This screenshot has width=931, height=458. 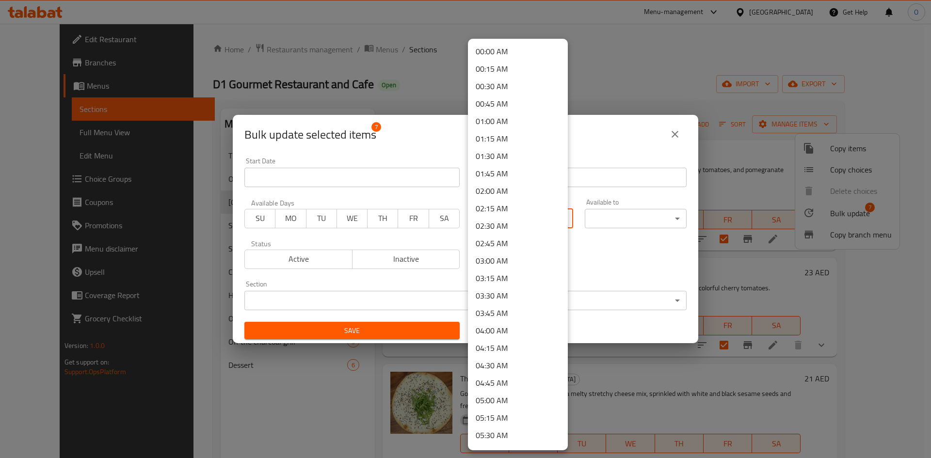 What do you see at coordinates (518, 51) in the screenshot?
I see `li: 00:00 AM` at bounding box center [518, 51].